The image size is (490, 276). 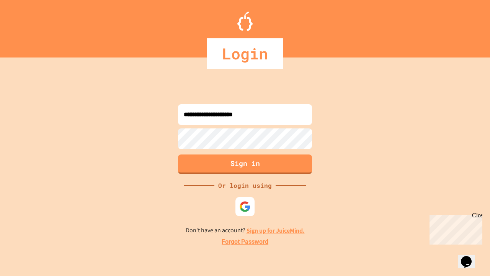 I want to click on button: Sign in, so click(x=245, y=164).